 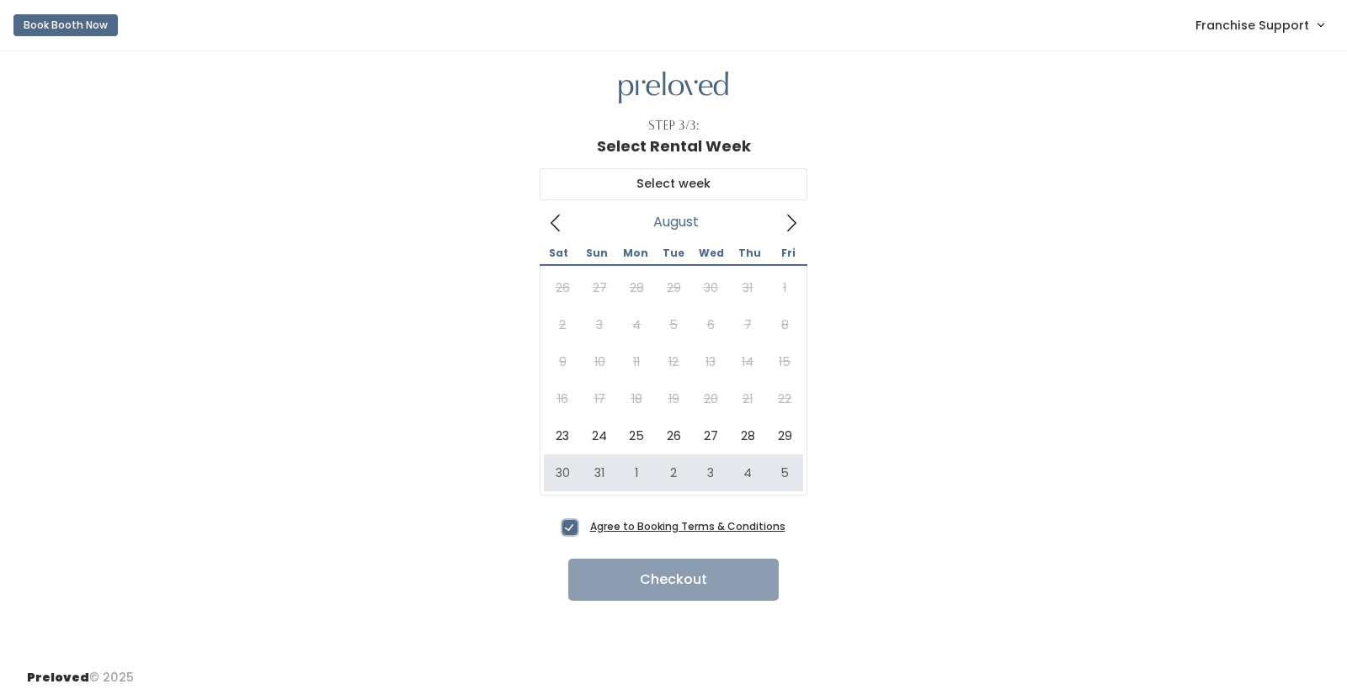 I want to click on button: Checkout, so click(x=673, y=580).